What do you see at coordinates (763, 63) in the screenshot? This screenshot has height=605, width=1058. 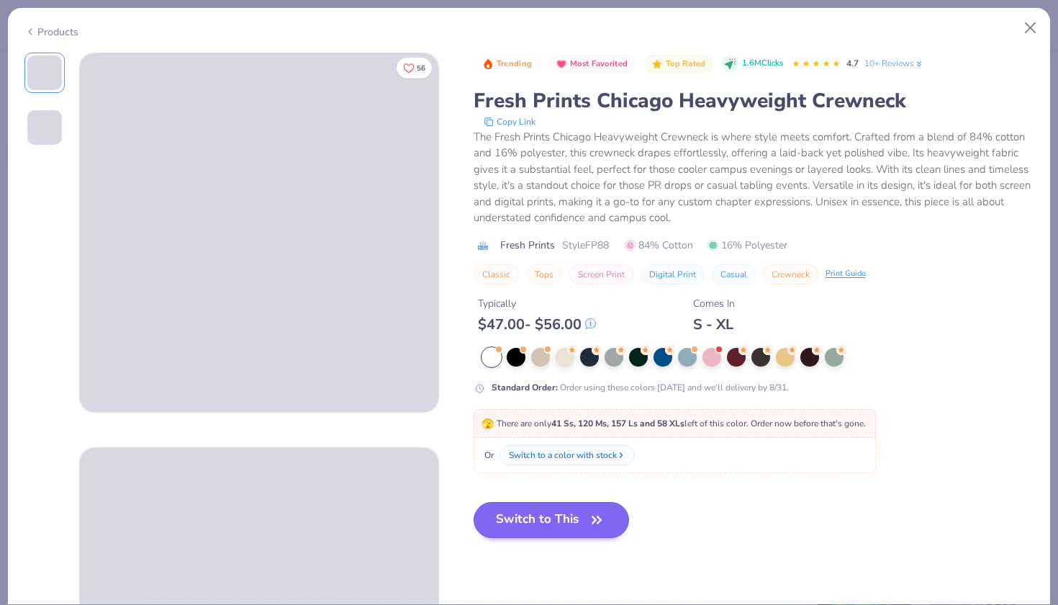 I see `span: 1.6M Clicks` at bounding box center [763, 63].